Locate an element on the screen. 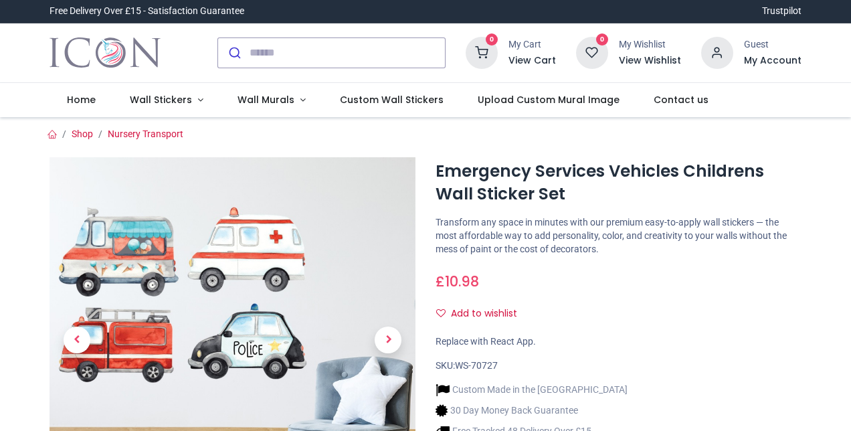  h6: View Cart is located at coordinates (532, 61).